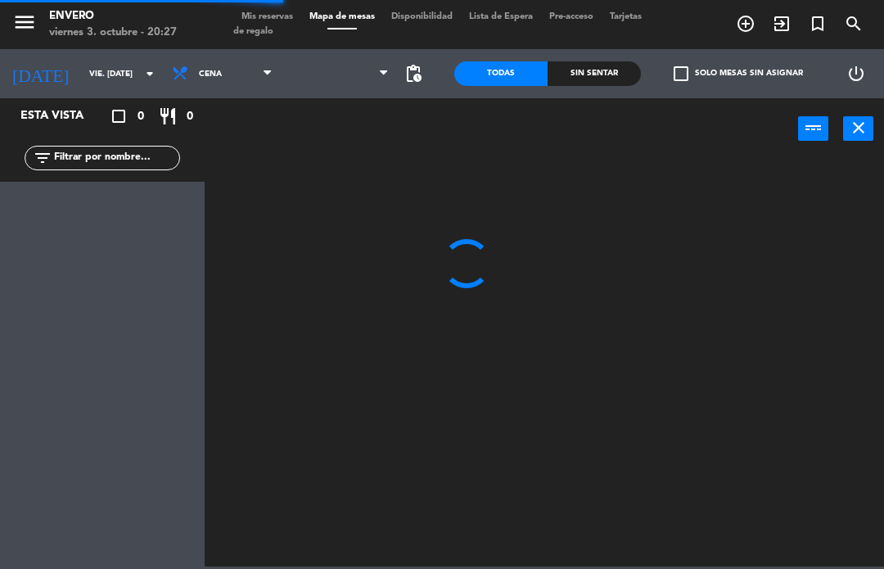 The height and width of the screenshot is (569, 884). What do you see at coordinates (113, 33) in the screenshot?
I see `div: viernes 3. octubre - 20:27` at bounding box center [113, 33].